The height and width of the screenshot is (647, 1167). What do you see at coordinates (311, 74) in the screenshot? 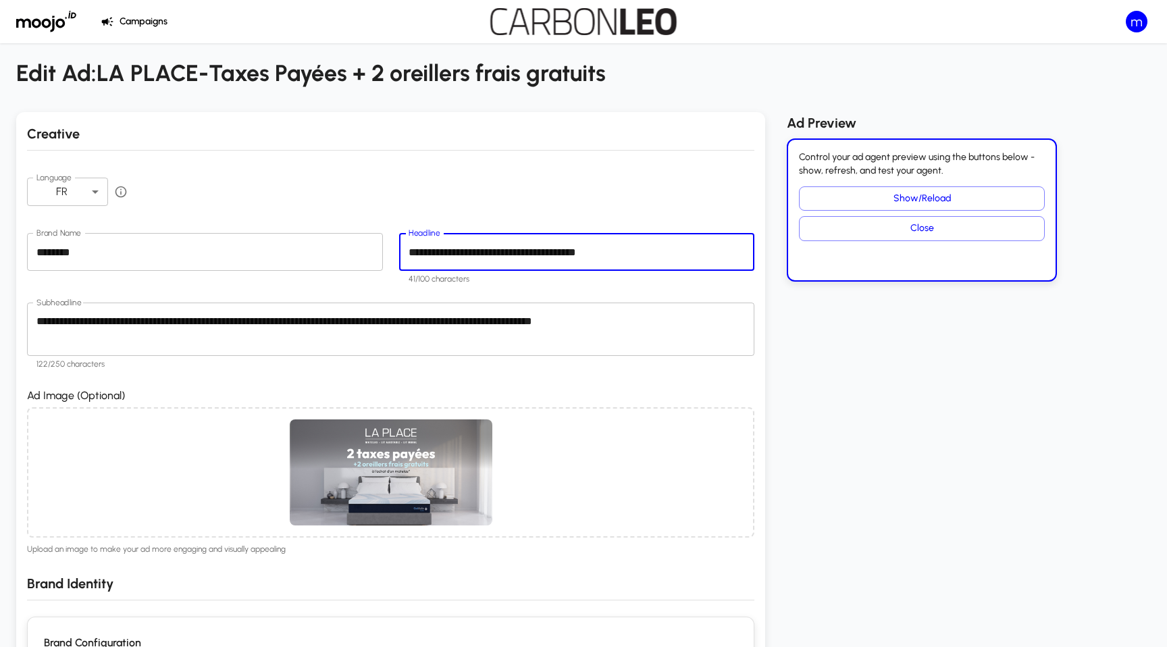
I see `h4: Edit Ad: LA PLACE - Taxes Payées + 2 oreillers frais gratuits` at bounding box center [311, 74].